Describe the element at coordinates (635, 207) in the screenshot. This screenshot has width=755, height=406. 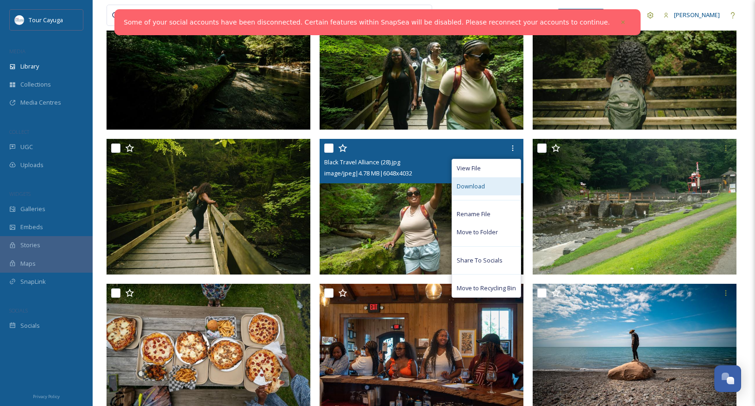
I see `img: Black Travel Alliance (27).jpg` at that location.